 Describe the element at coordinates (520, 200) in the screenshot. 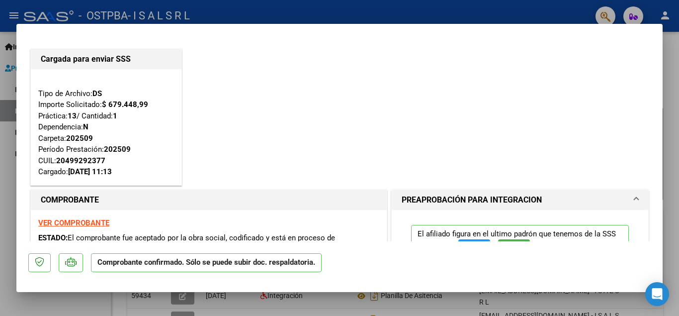

I see `mat-expansion-panel-header: PREAPROBACIÓN PARA INTEGRACION` at that location.